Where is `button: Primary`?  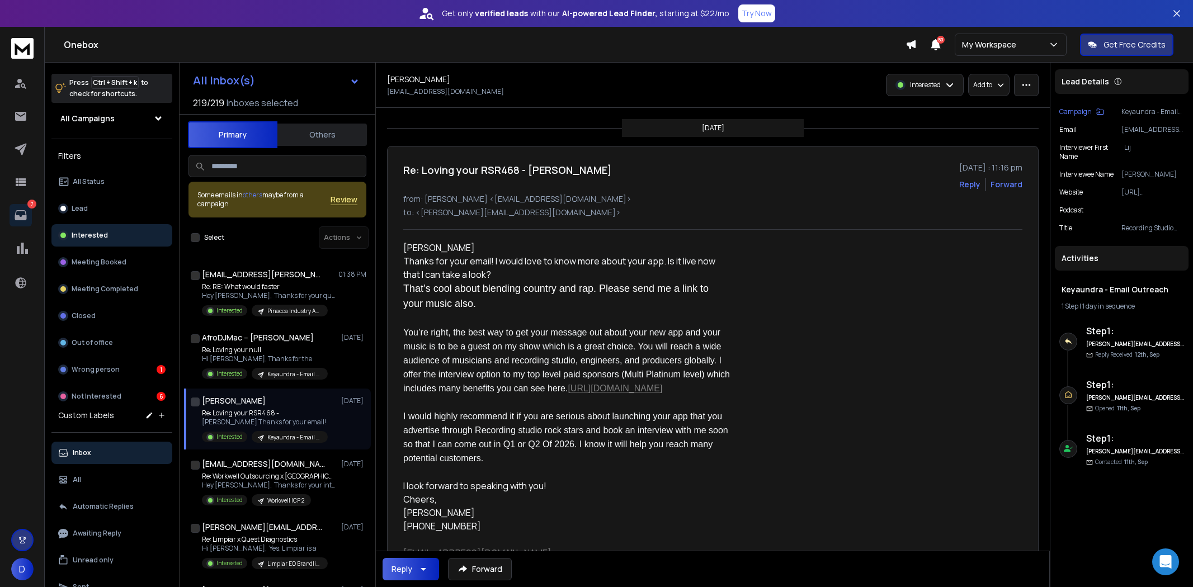 button: Primary is located at coordinates (233, 135).